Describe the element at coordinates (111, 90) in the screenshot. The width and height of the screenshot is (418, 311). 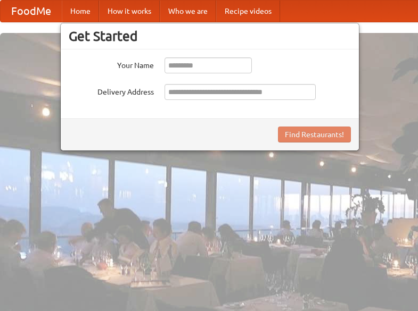
I see `label: Delivery Address` at that location.